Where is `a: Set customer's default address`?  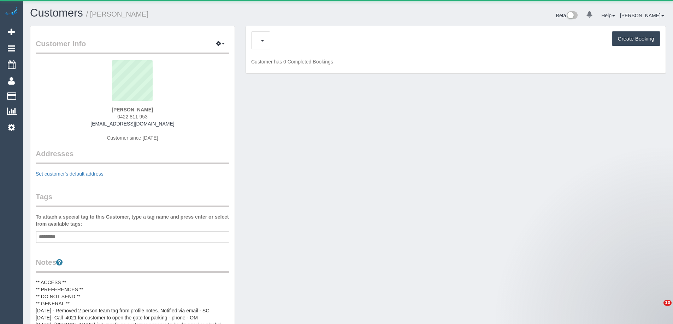 a: Set customer's default address is located at coordinates (70, 174).